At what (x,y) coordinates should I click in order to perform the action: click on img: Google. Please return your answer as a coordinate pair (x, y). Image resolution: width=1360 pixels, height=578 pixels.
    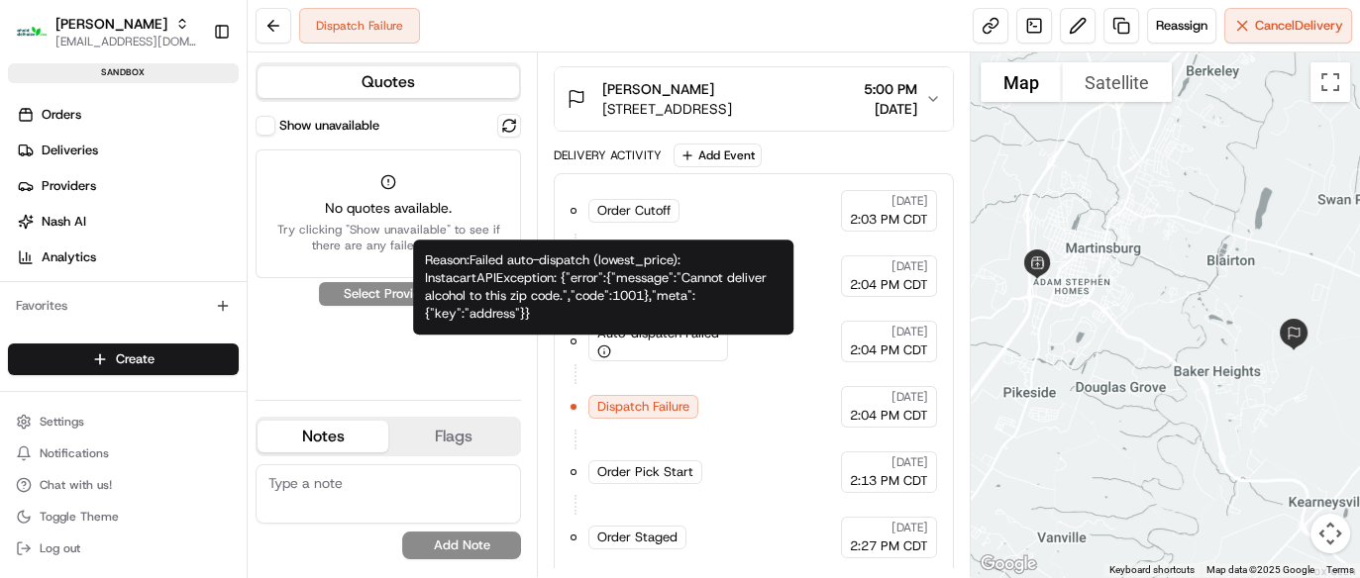
    Looking at the image, I should click on (1008, 565).